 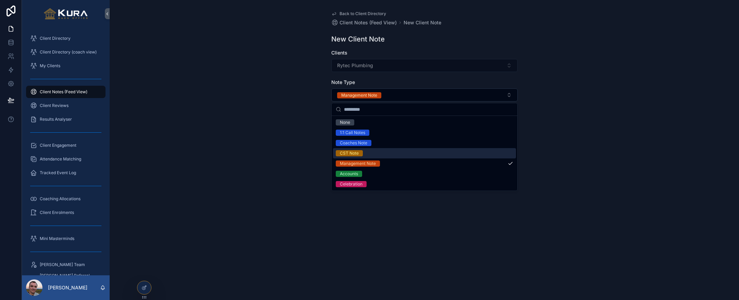 I want to click on a: Client Enrolments, so click(x=66, y=212).